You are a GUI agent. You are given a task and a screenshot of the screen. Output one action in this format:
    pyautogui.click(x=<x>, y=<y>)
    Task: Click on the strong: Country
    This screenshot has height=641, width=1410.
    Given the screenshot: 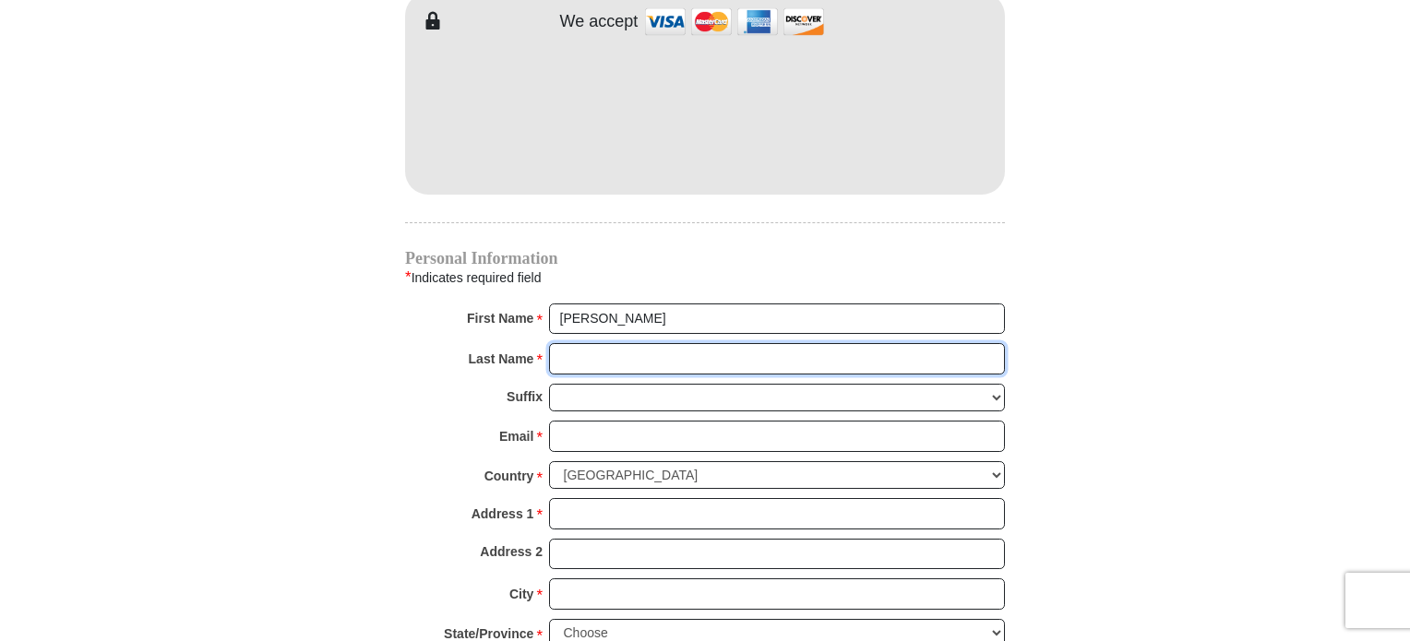 What is the action you would take?
    pyautogui.click(x=509, y=476)
    